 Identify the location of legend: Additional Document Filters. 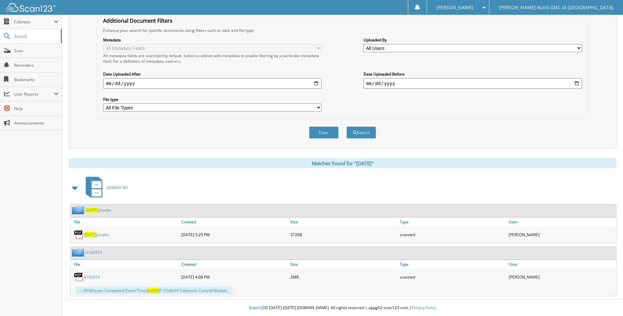
(138, 21).